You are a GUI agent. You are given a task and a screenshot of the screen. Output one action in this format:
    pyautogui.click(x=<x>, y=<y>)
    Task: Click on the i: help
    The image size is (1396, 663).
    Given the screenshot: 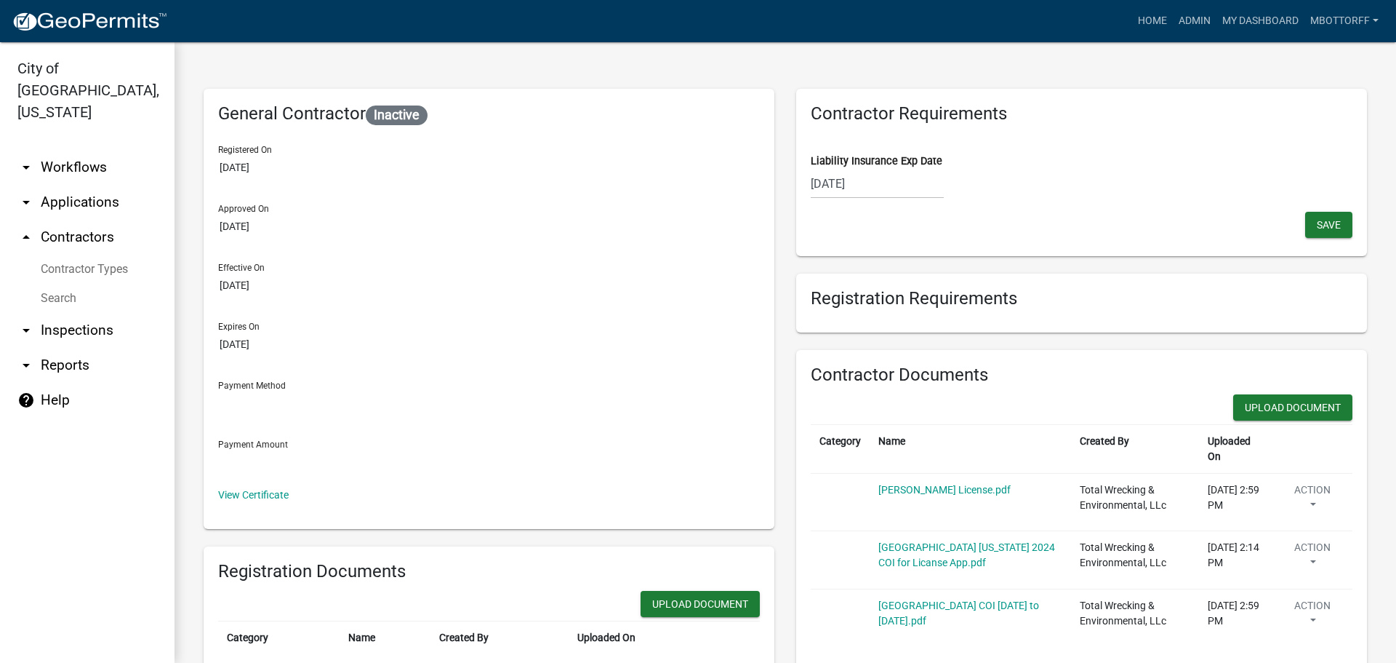 What is the action you would take?
    pyautogui.click(x=26, y=400)
    